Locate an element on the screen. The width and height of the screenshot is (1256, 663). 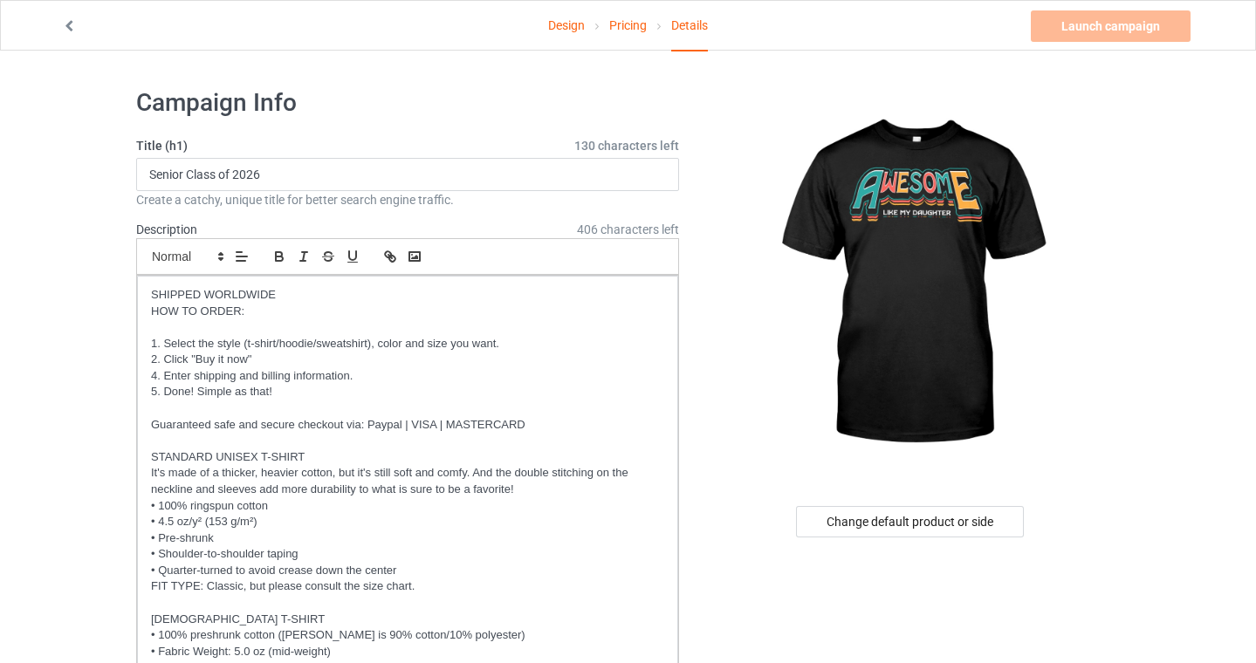
p: • 100% ringspun cotton is located at coordinates (407, 506).